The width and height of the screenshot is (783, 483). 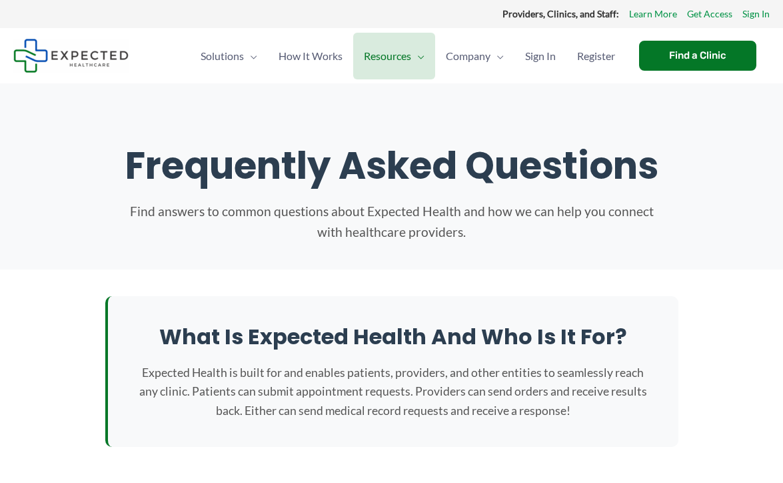 What do you see at coordinates (653, 14) in the screenshot?
I see `a: Learn More` at bounding box center [653, 14].